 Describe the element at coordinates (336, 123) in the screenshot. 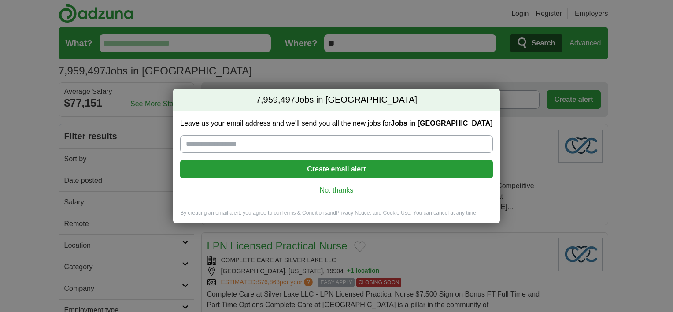

I see `label: Leave us your email address and we'll send you all the new jobs for` at that location.